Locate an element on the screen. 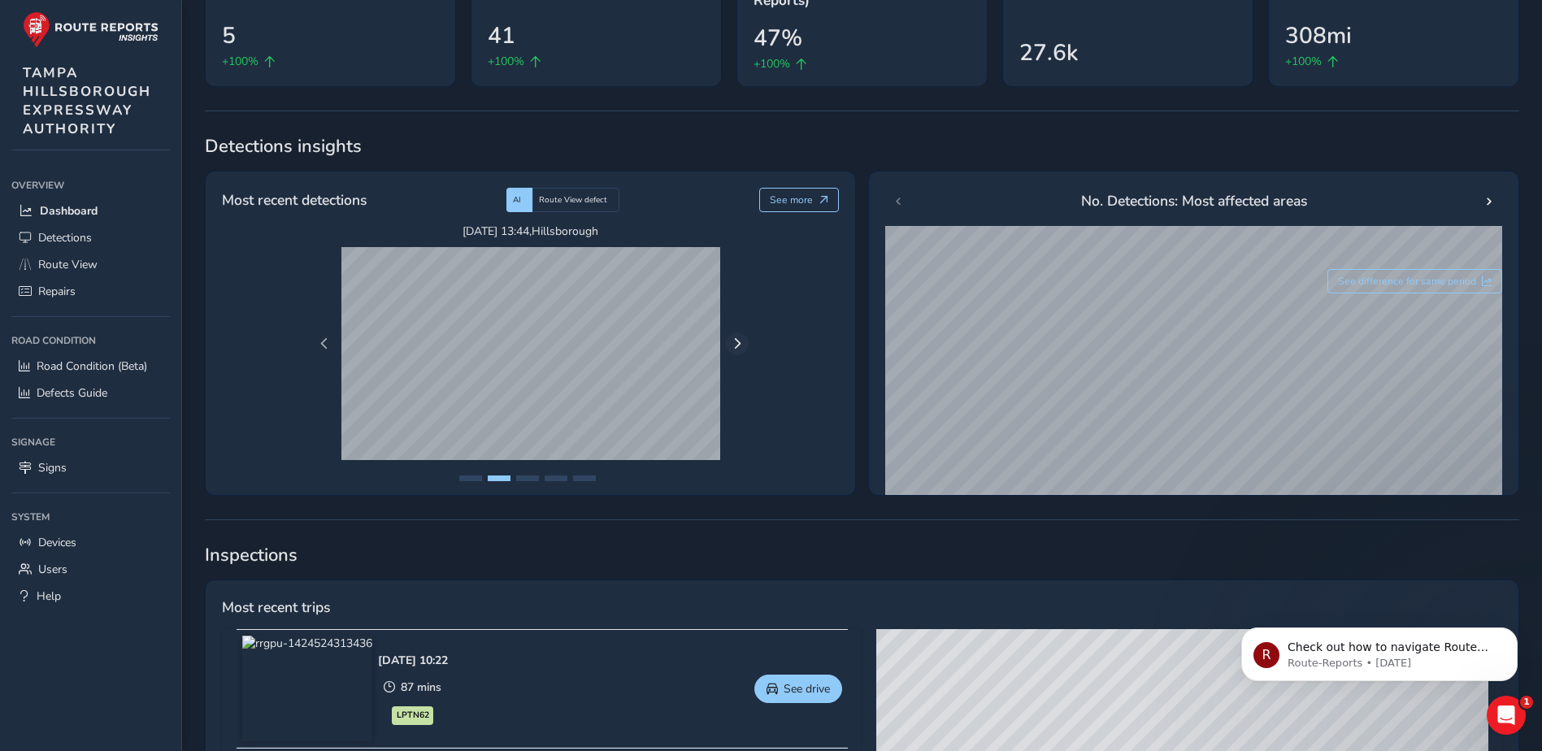  div: Route View defect is located at coordinates (575, 200).